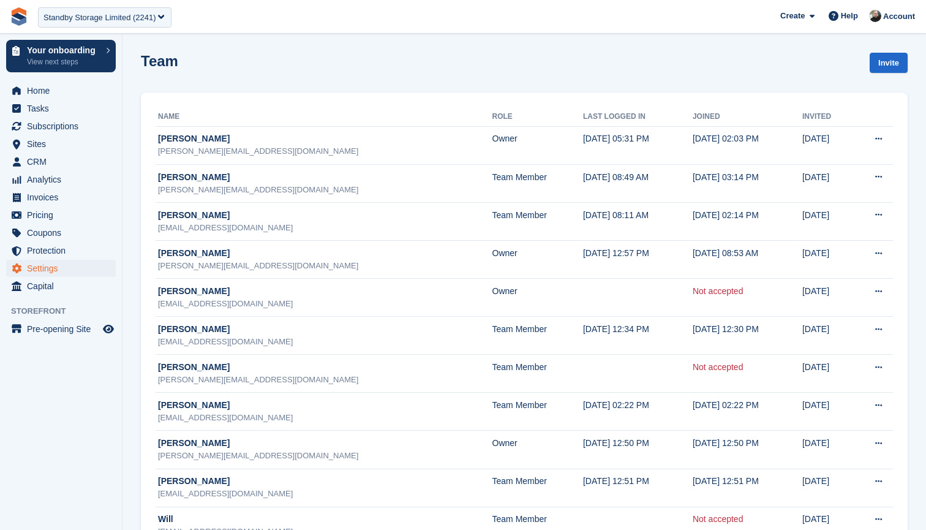 The width and height of the screenshot is (926, 530). Describe the element at coordinates (64, 144) in the screenshot. I see `span: Sites` at that location.